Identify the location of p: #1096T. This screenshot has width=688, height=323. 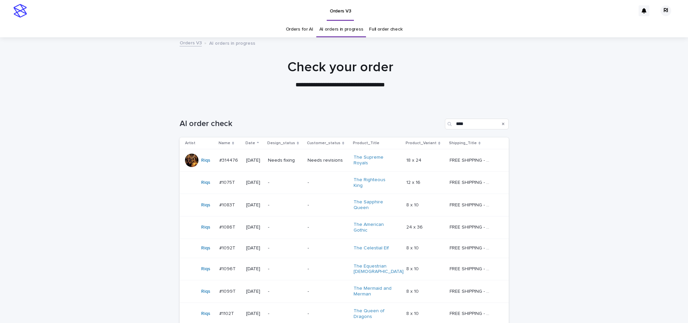
(228, 268).